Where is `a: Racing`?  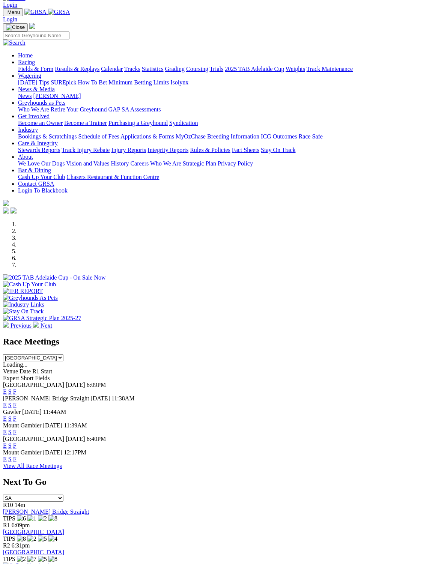 a: Racing is located at coordinates (26, 62).